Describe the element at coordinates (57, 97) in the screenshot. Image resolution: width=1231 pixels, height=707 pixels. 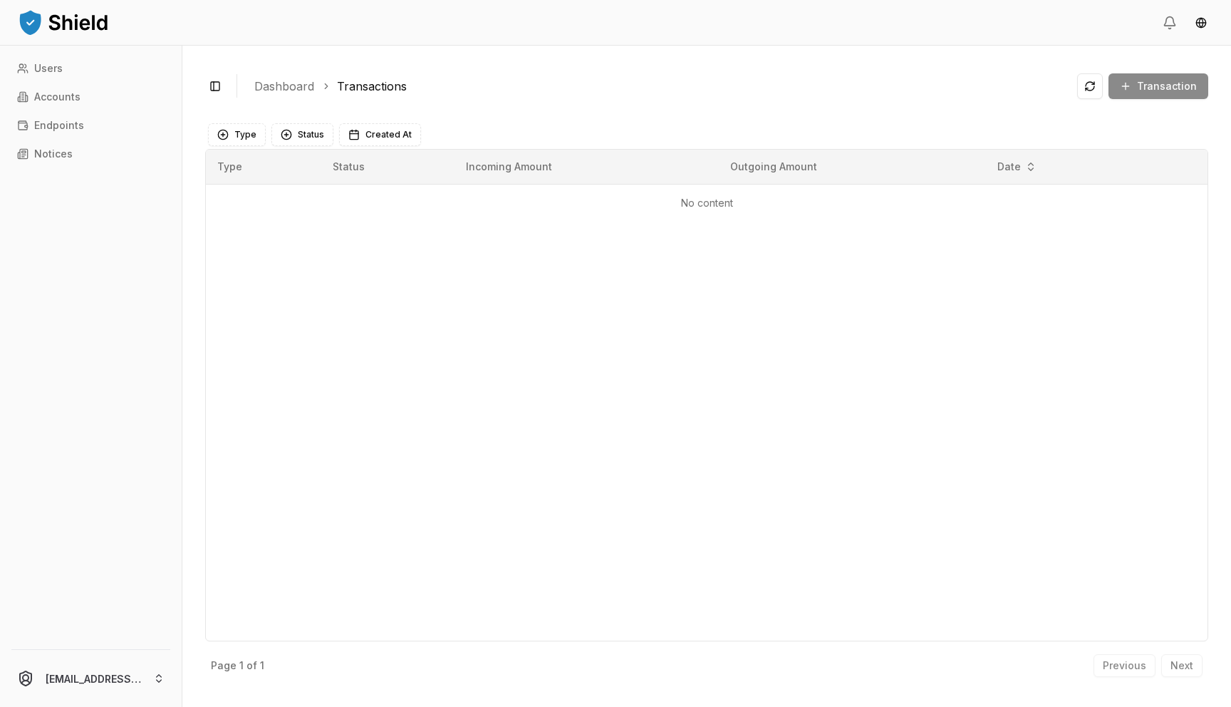
I see `p: Accounts` at that location.